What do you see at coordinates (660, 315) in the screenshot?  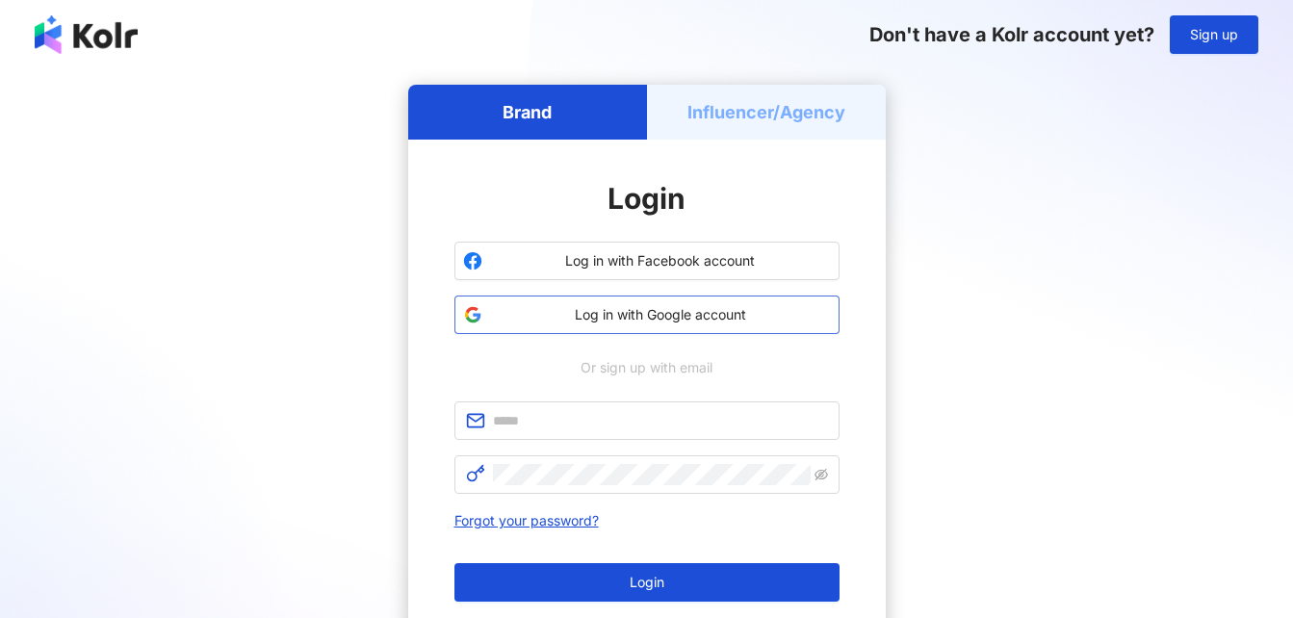 I see `span: Log in with Google account` at bounding box center [660, 315].